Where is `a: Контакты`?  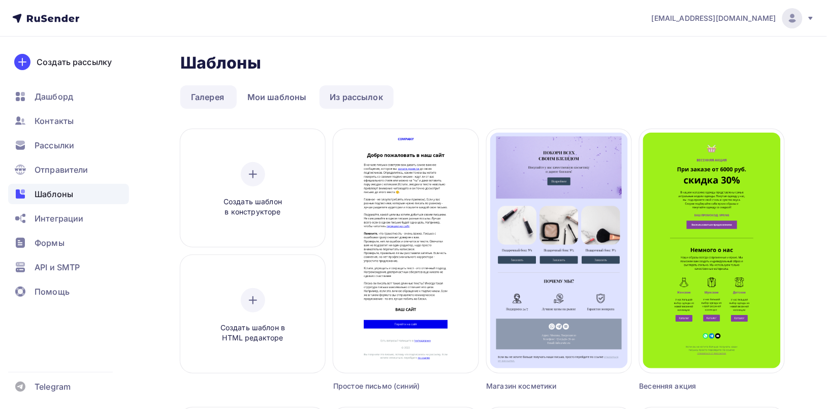
a: Контакты is located at coordinates (69, 121).